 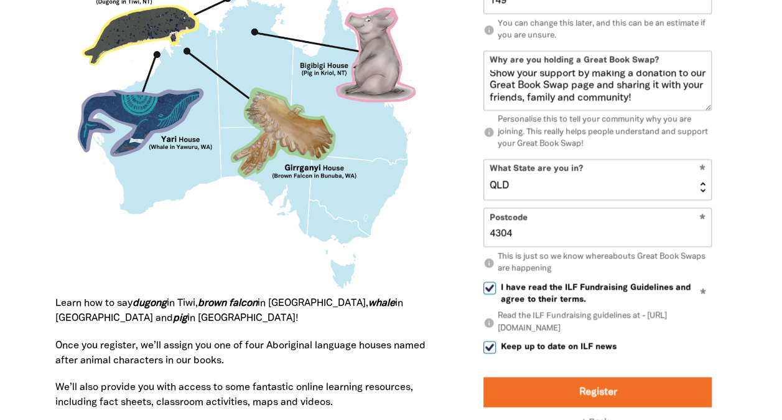 I want to click on p: Personalise this to tell your community why you are joining. This really helps people understand ..., so click(x=598, y=133).